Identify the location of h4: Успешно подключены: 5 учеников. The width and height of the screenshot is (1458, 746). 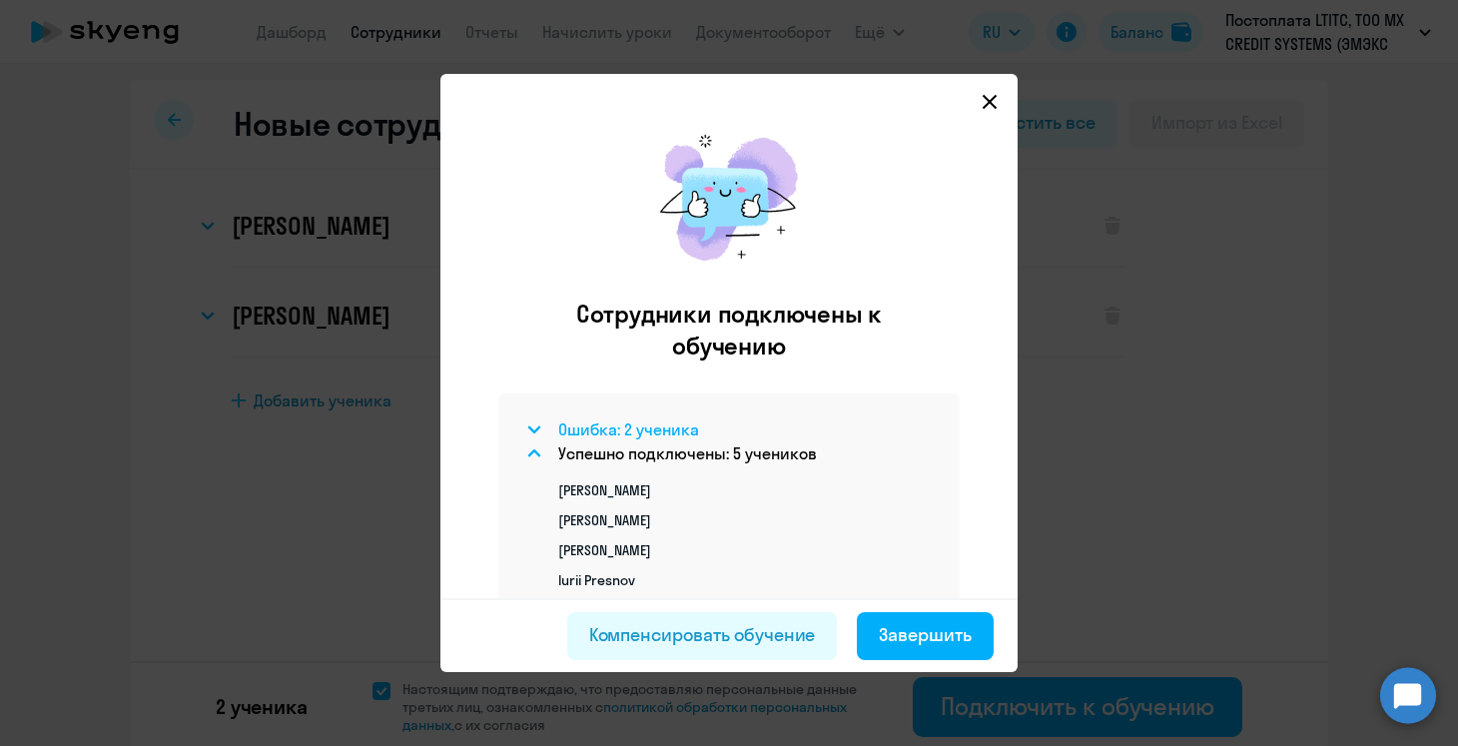
(687, 453).